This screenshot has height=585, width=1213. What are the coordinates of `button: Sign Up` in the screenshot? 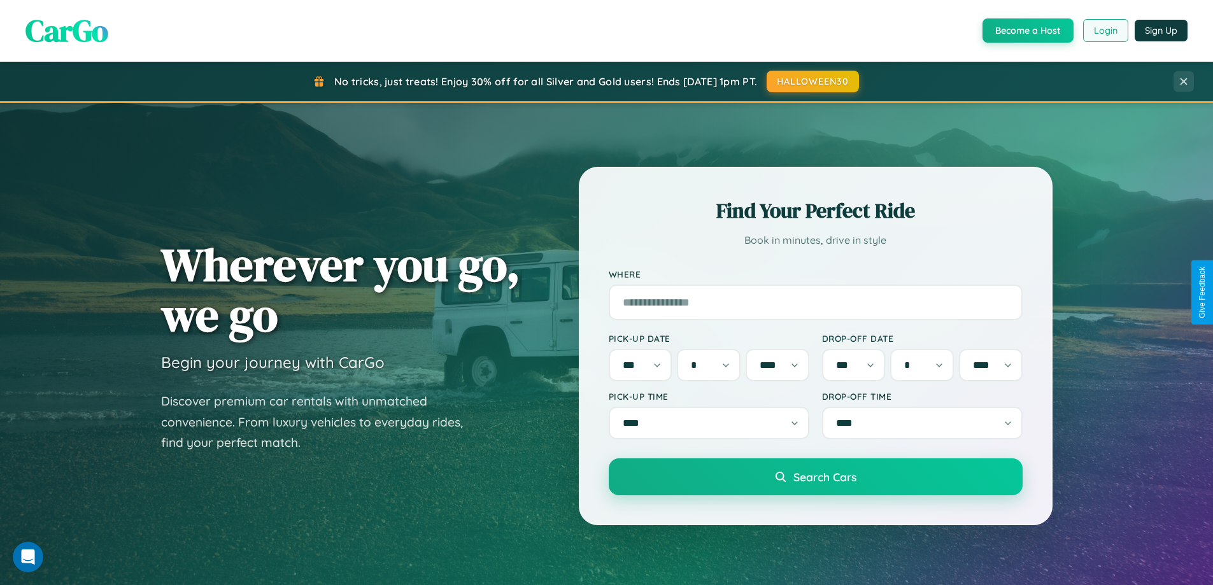 It's located at (1161, 31).